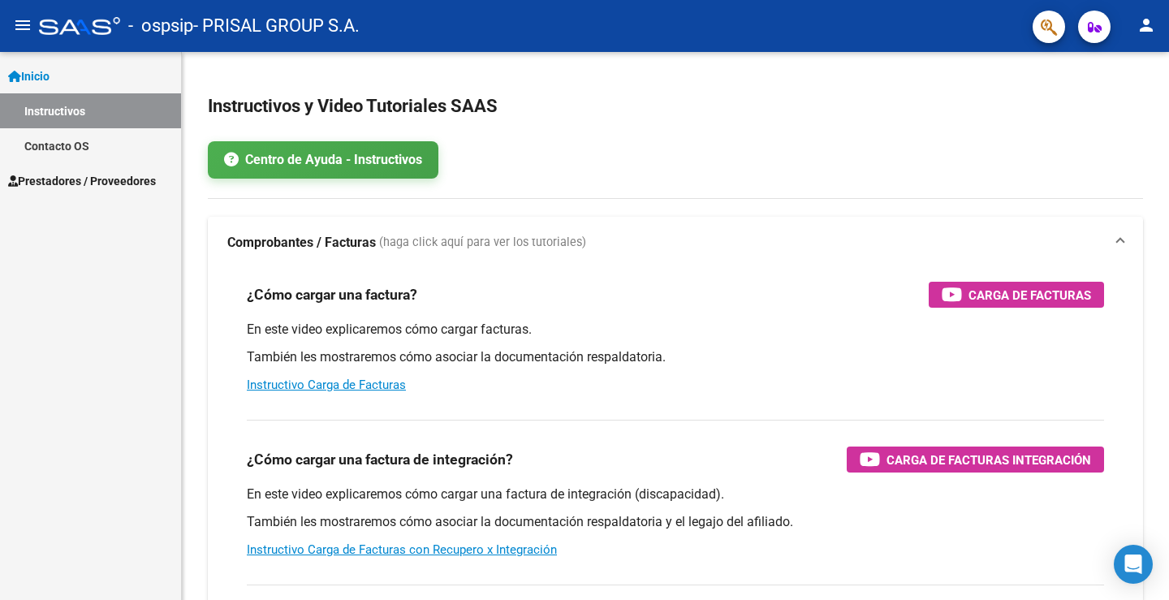 This screenshot has width=1169, height=600. What do you see at coordinates (332, 295) in the screenshot?
I see `h3: ¿Cómo cargar una factura?` at bounding box center [332, 295].